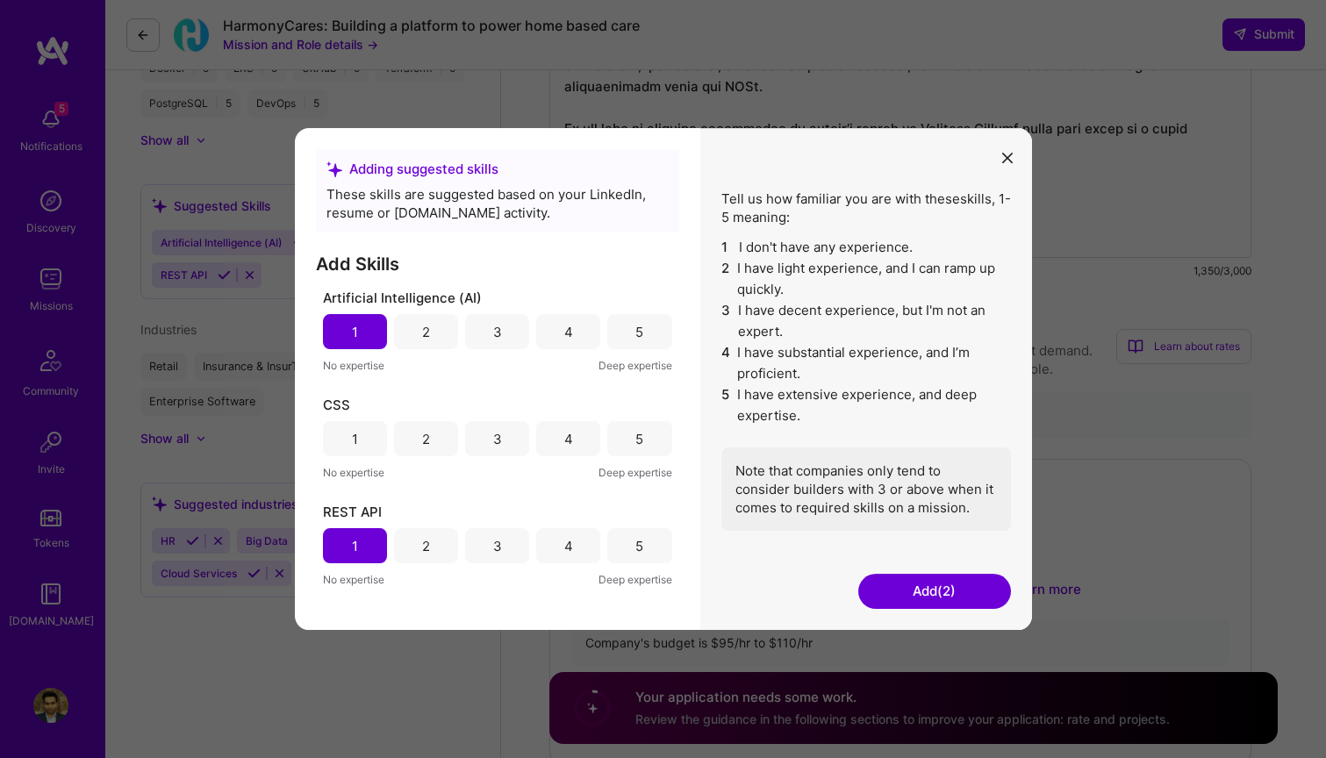 Image resolution: width=1326 pixels, height=758 pixels. I want to click on span: 1, so click(727, 247).